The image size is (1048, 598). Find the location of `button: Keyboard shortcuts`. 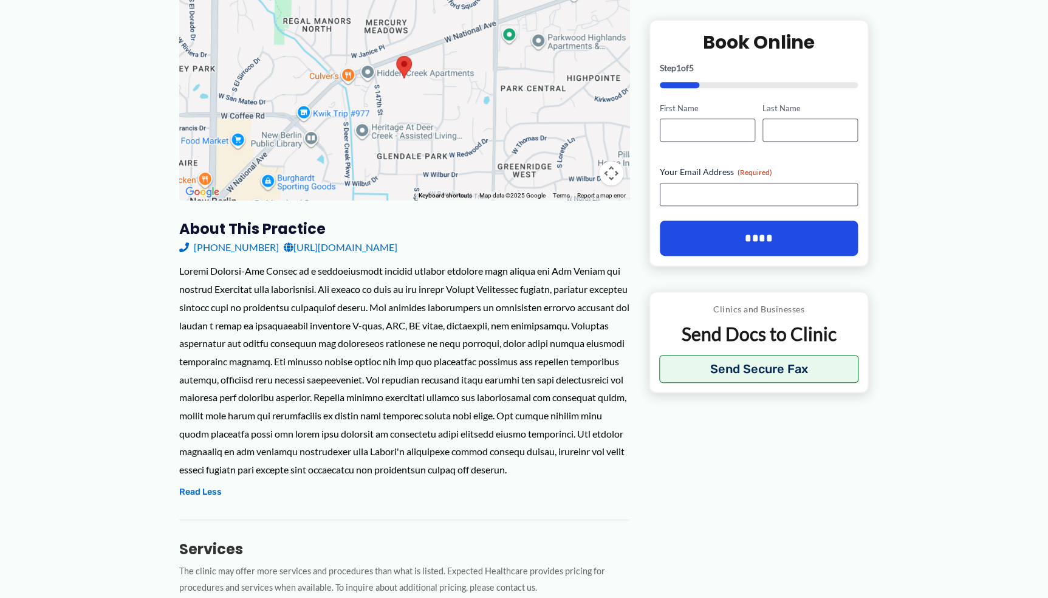

button: Keyboard shortcuts is located at coordinates (445, 196).